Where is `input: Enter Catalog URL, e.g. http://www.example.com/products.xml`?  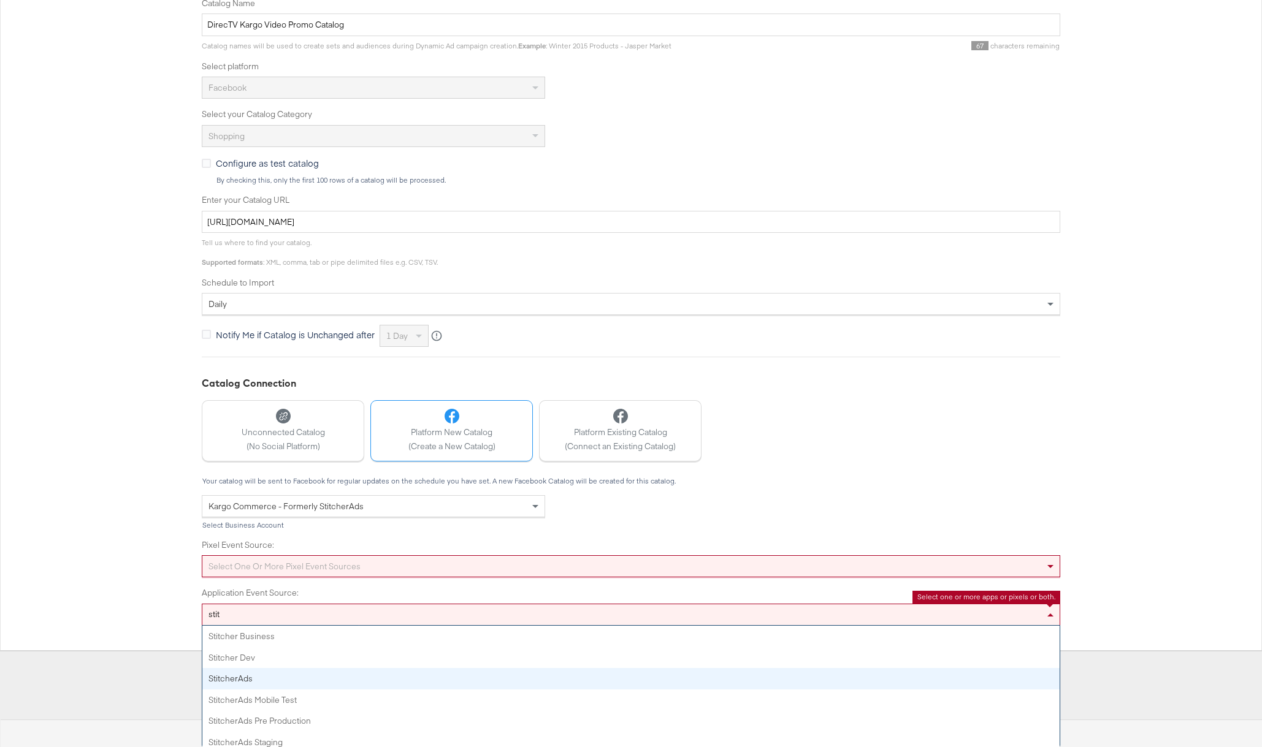 input: Enter Catalog URL, e.g. http://www.example.com/products.xml is located at coordinates (631, 222).